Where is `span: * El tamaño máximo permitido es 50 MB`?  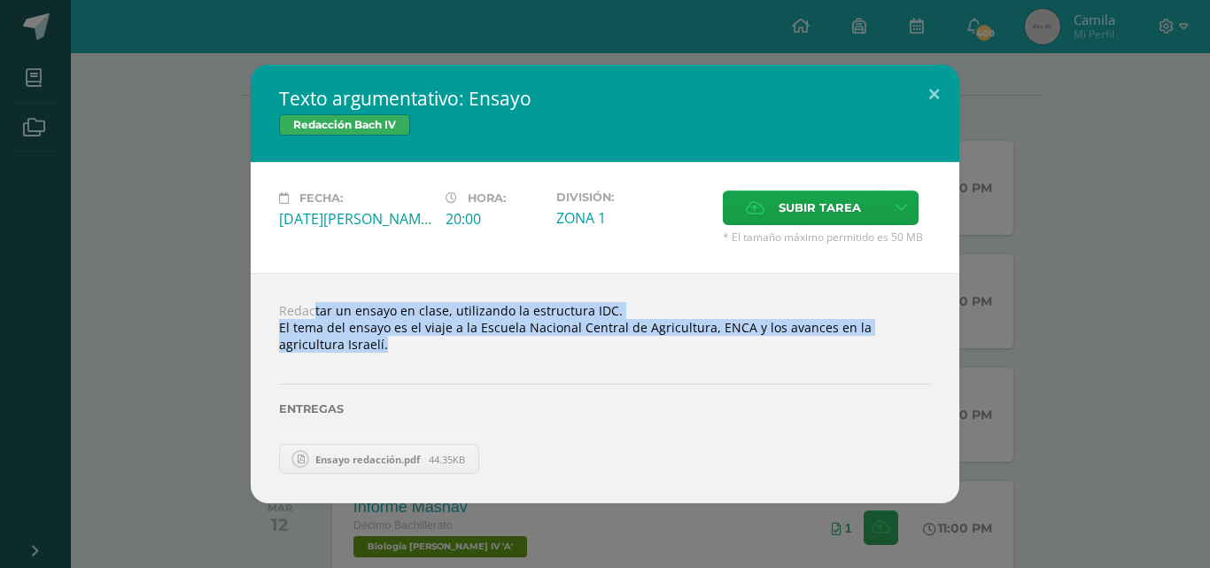 span: * El tamaño máximo permitido es 50 MB is located at coordinates (826, 236).